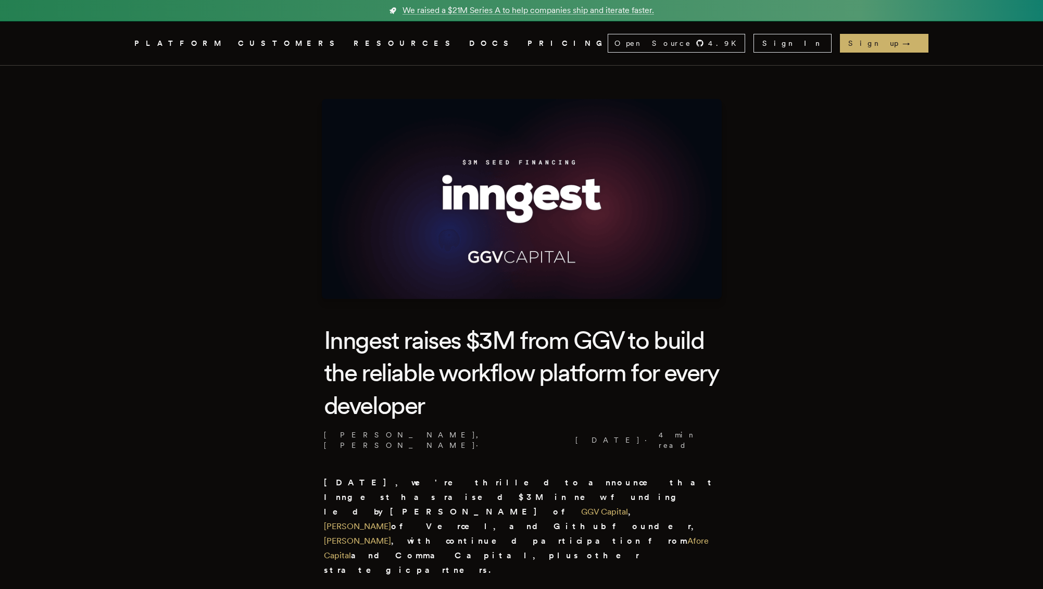  What do you see at coordinates (522, 199) in the screenshot?
I see `img: Featured image for Inngest raises $3M from GGV to build the reliable workflow platform for every ...` at bounding box center [522, 199].